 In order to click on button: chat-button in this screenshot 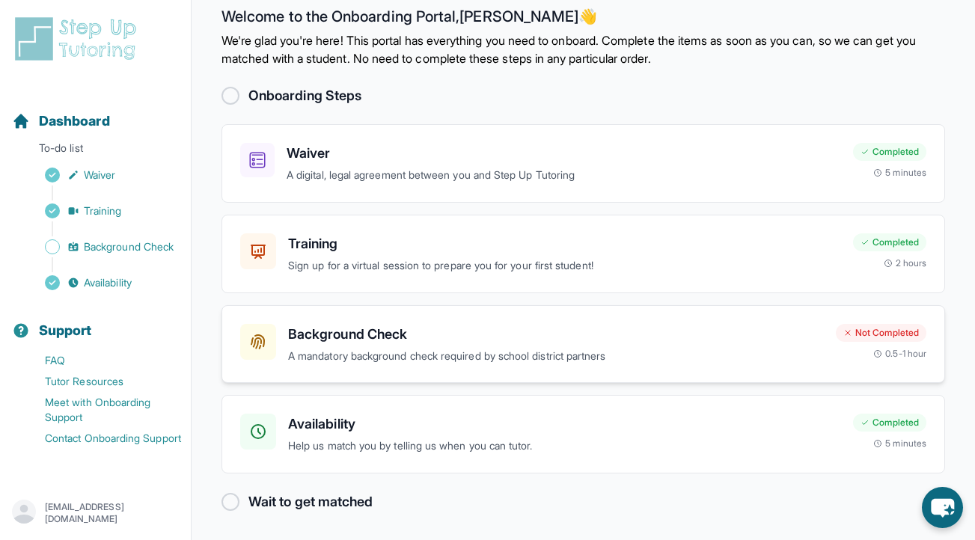, I will do `click(942, 507)`.